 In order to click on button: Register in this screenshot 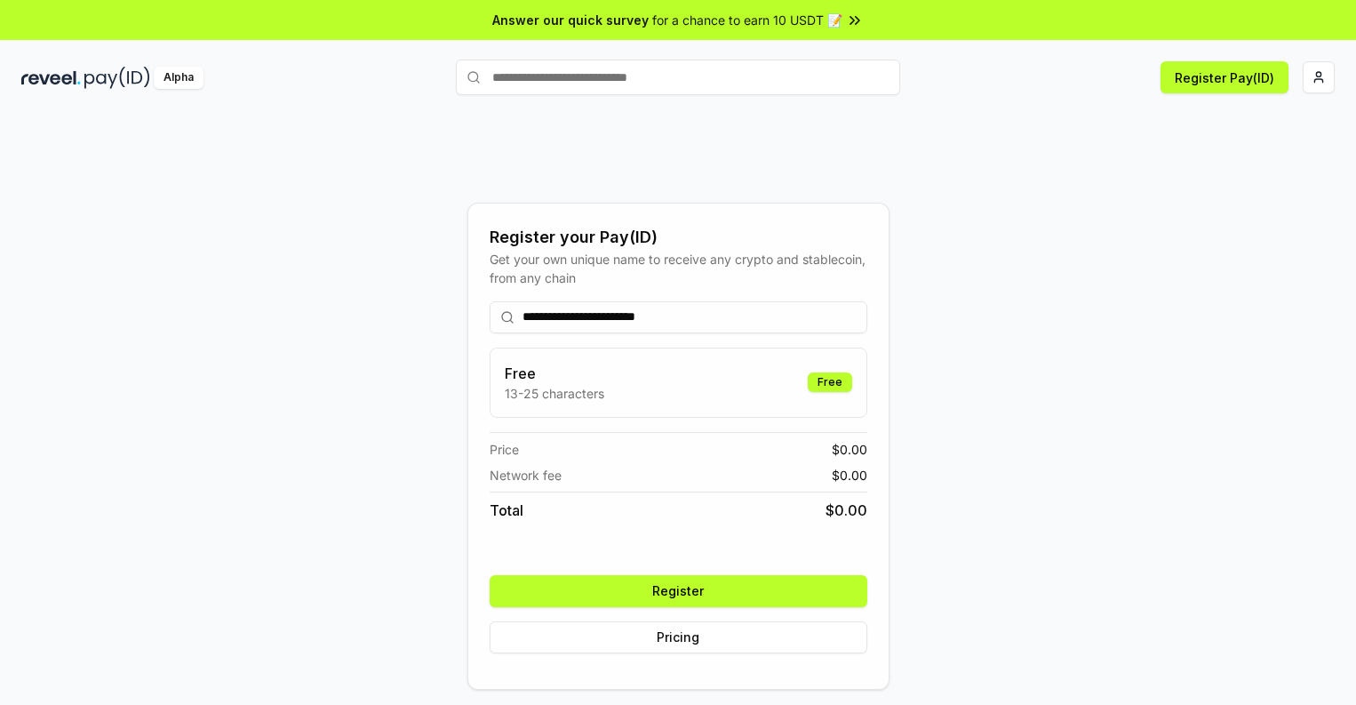, I will do `click(678, 591)`.